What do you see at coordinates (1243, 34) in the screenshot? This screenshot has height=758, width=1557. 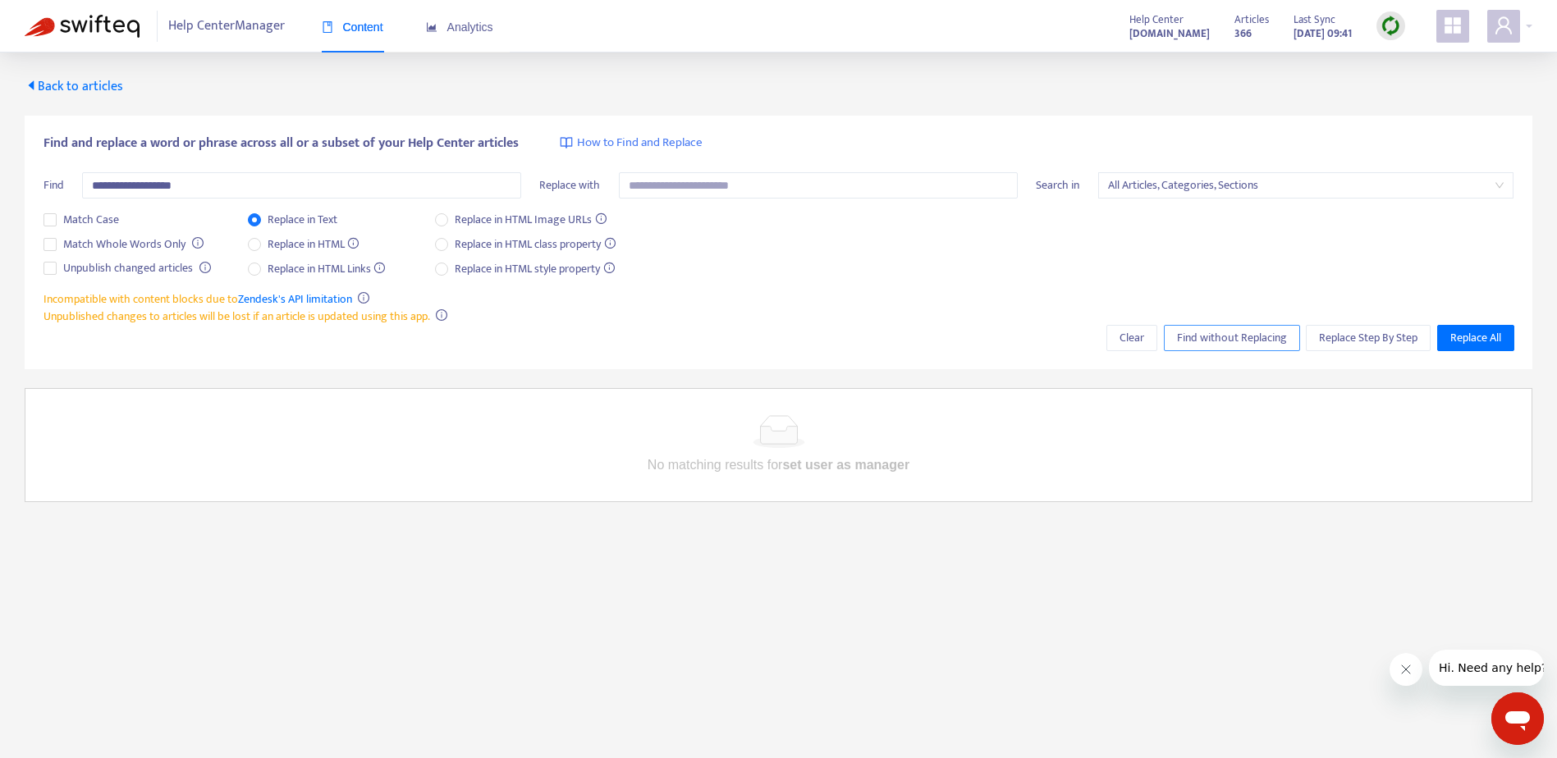 I see `strong: 366` at bounding box center [1243, 34].